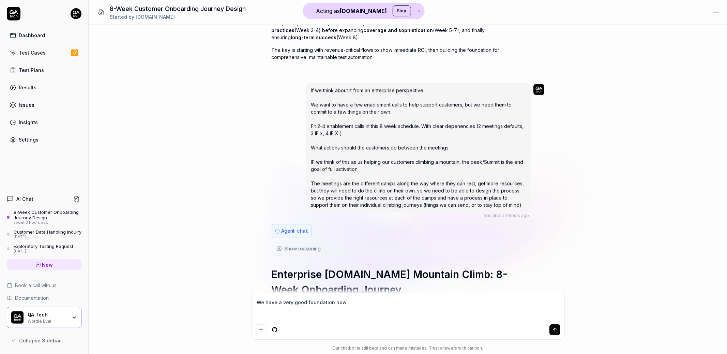 The width and height of the screenshot is (727, 354). I want to click on a: Book a call with us, so click(44, 285).